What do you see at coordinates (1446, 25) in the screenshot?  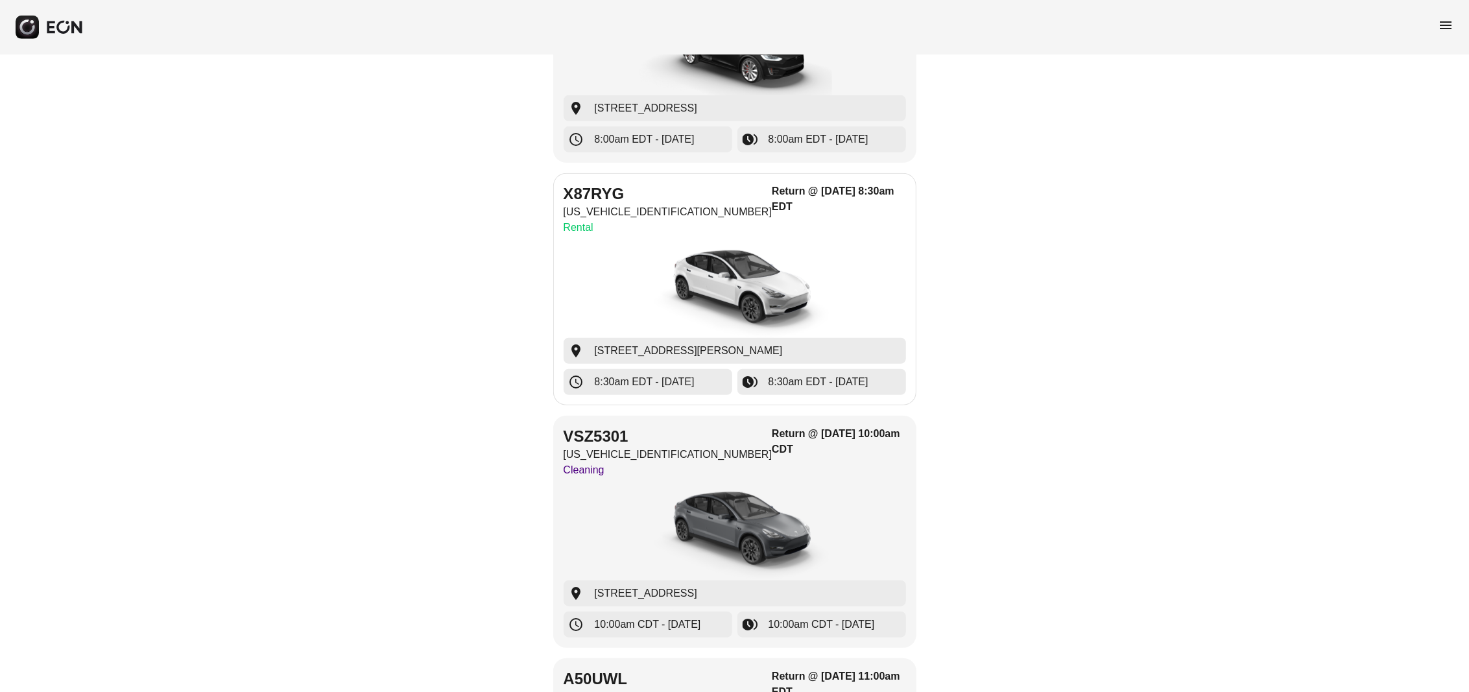 I see `span: menu` at bounding box center [1446, 25].